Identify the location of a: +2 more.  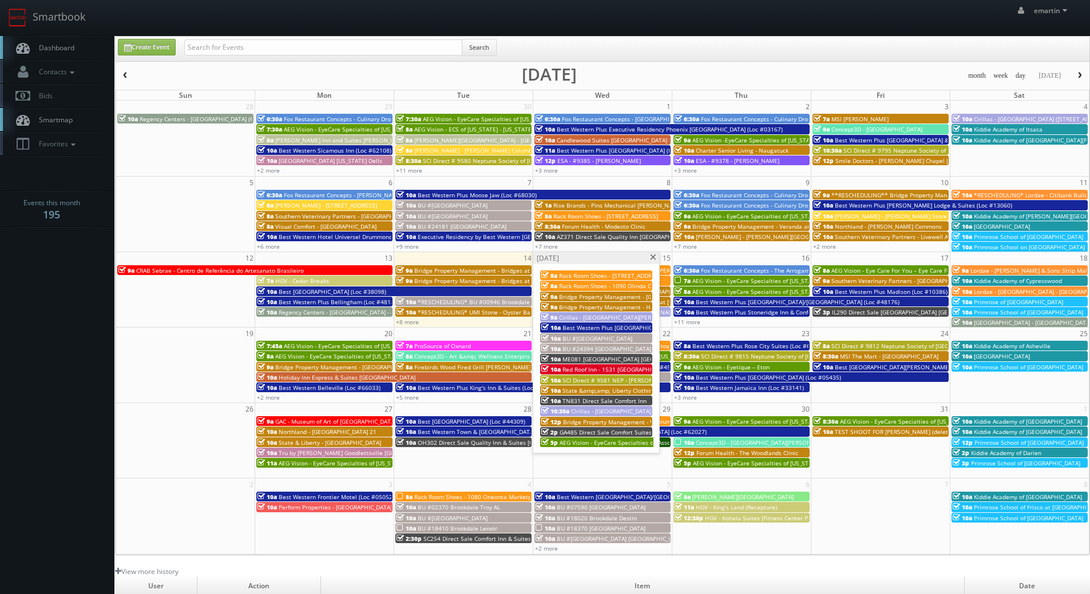
(268, 170).